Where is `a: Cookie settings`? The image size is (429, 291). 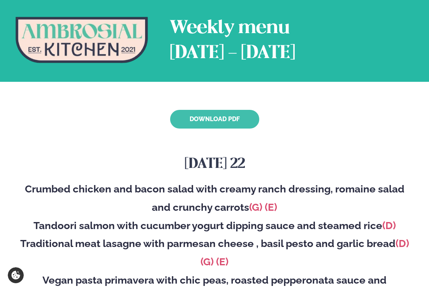
a: Cookie settings is located at coordinates (16, 275).